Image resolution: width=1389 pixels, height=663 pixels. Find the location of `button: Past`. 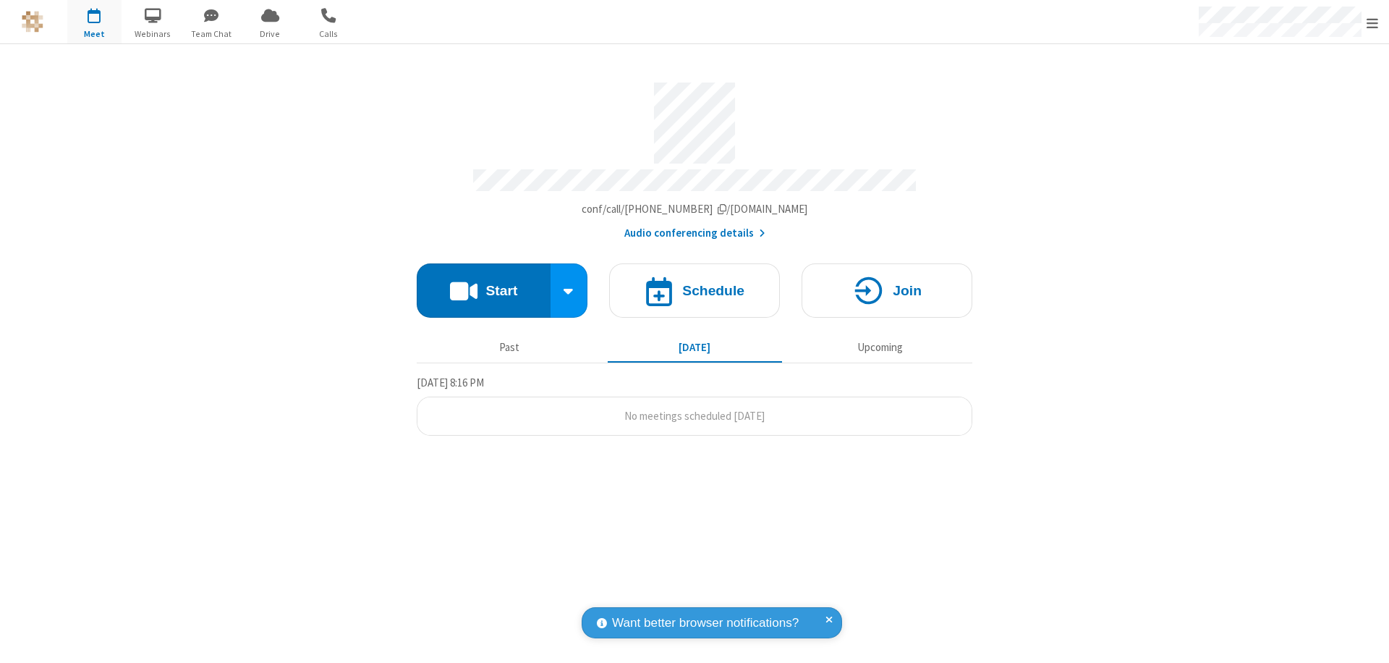

button: Past is located at coordinates (509, 347).